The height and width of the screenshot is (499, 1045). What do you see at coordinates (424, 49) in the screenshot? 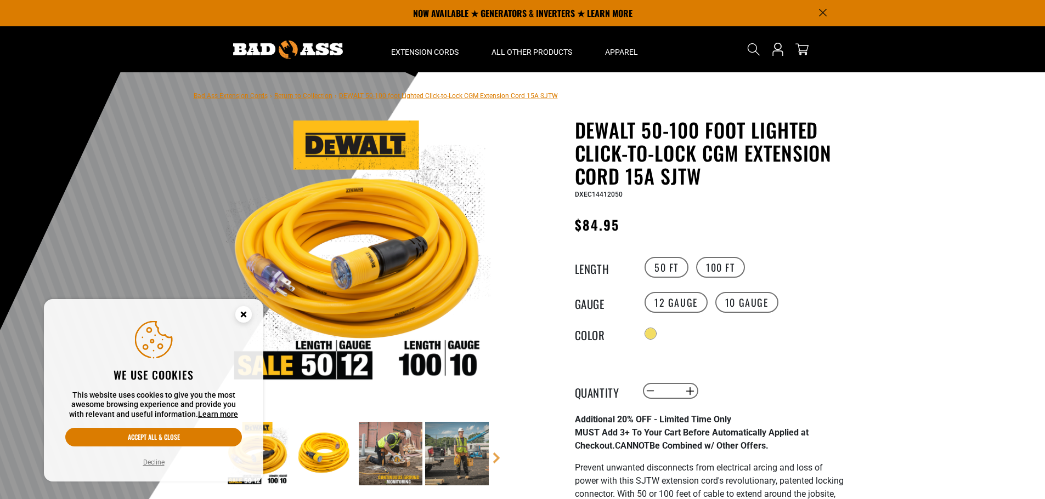
I see `summary: Extension Cords` at bounding box center [424, 49].